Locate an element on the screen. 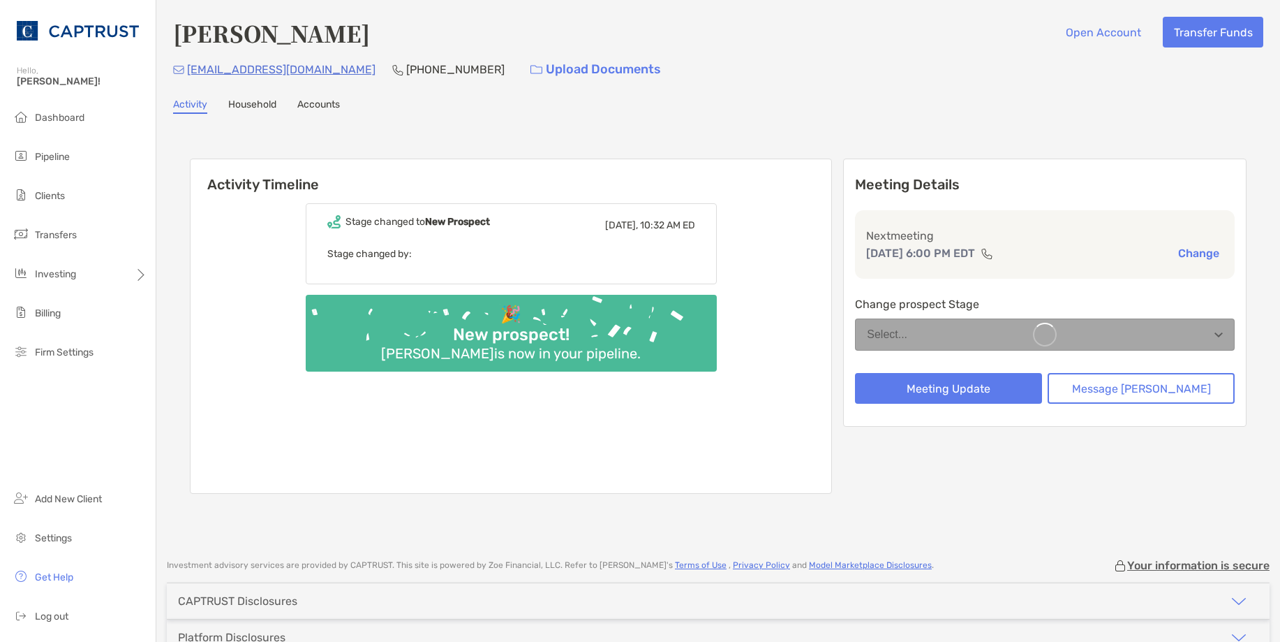 The width and height of the screenshot is (1280, 642). img: icon arrow is located at coordinates (1239, 601).